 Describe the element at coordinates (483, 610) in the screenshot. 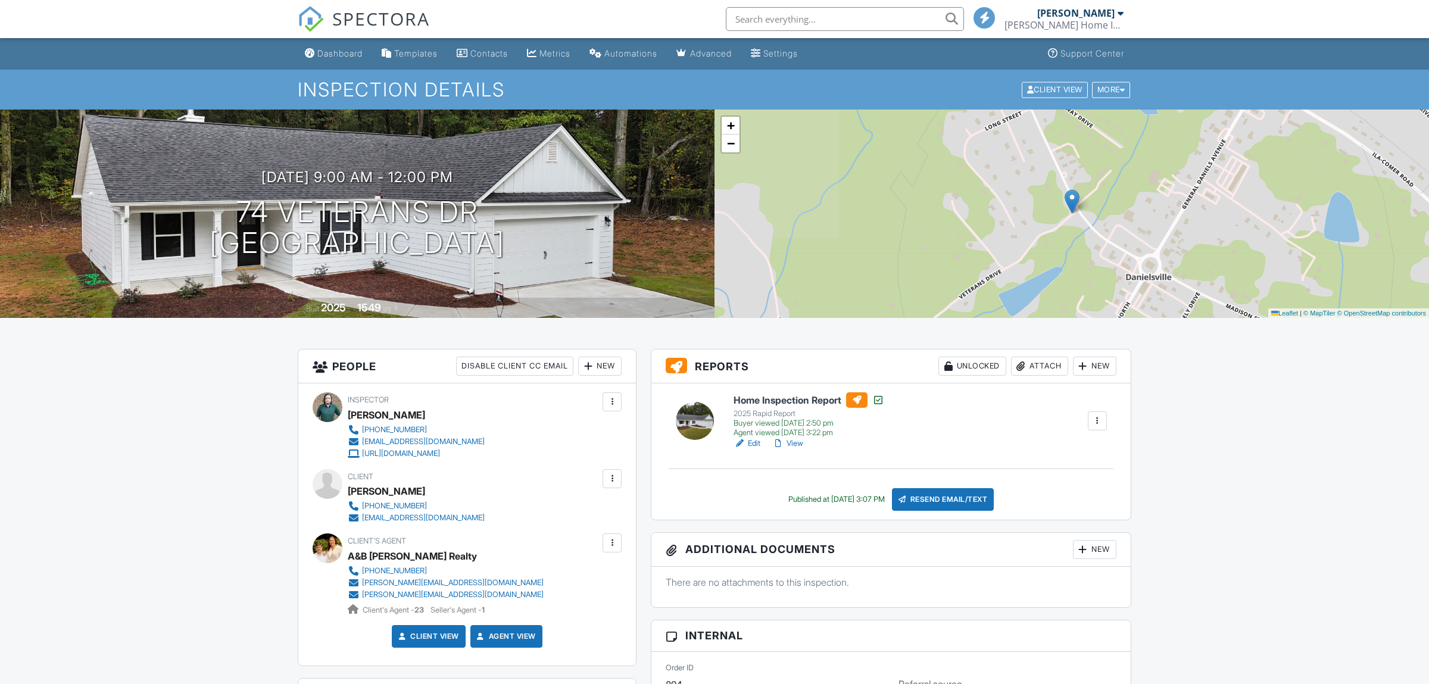

I see `strong: 1` at that location.